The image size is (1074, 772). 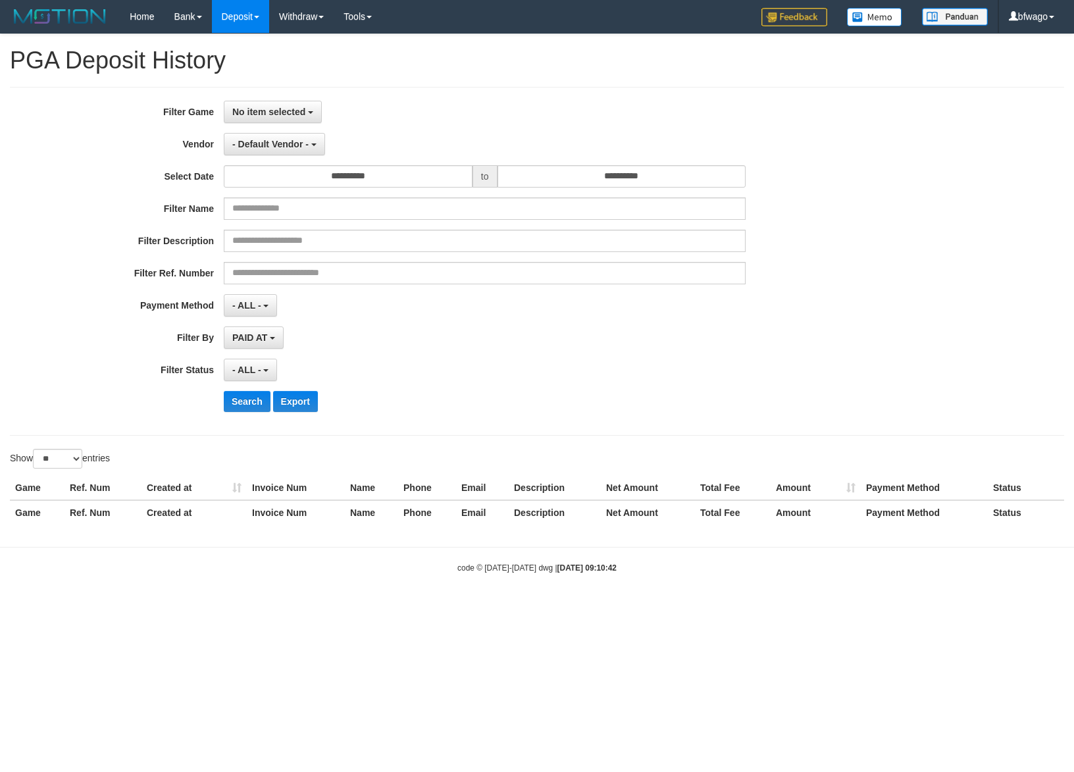 What do you see at coordinates (274, 144) in the screenshot?
I see `button: - Default Vendor -` at bounding box center [274, 144].